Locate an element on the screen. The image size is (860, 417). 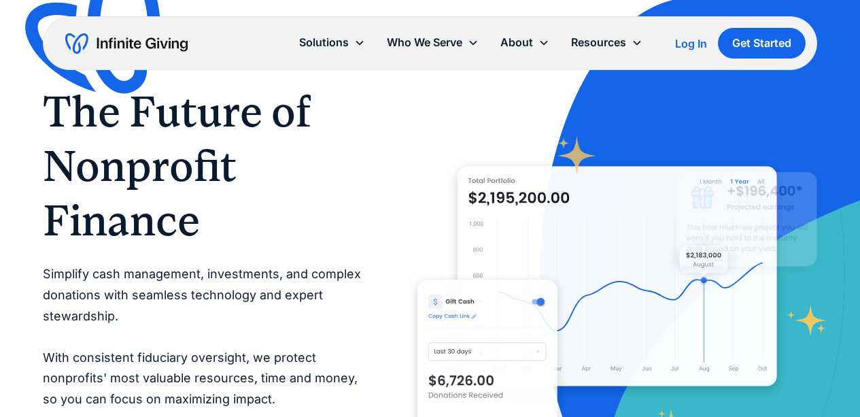
img: fundraising star is located at coordinates (807, 320).